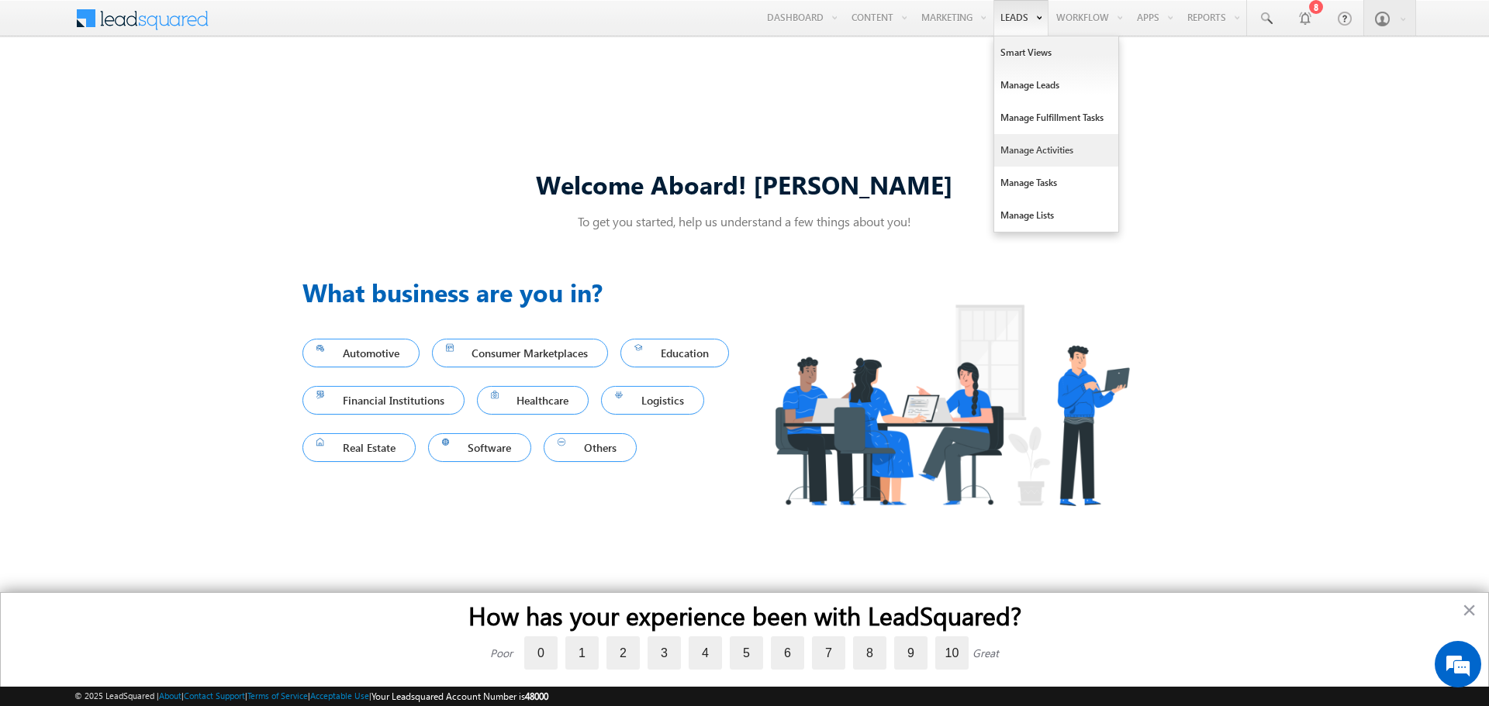 The height and width of the screenshot is (706, 1489). What do you see at coordinates (985, 653) in the screenshot?
I see `div: Great` at bounding box center [985, 653].